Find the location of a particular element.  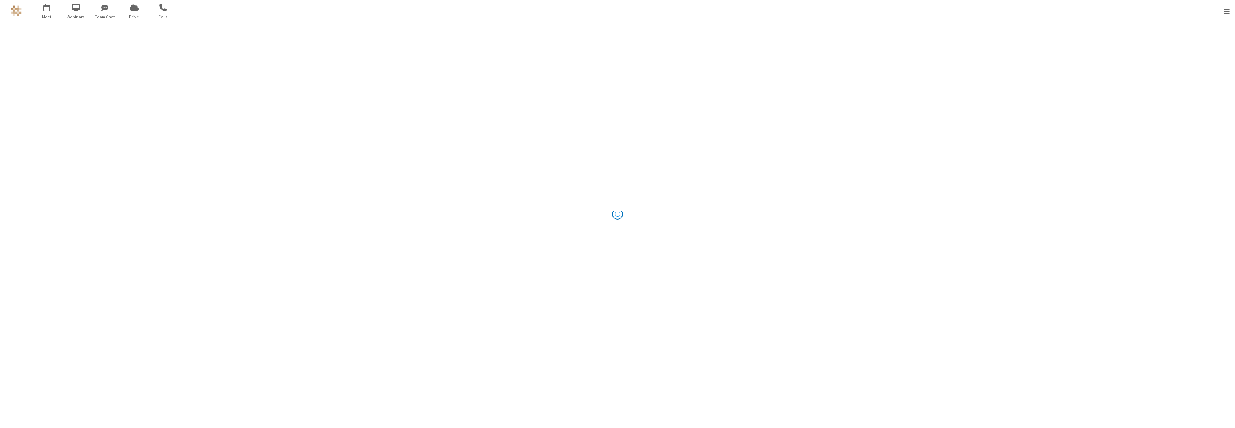

span: Webinars is located at coordinates (76, 17).